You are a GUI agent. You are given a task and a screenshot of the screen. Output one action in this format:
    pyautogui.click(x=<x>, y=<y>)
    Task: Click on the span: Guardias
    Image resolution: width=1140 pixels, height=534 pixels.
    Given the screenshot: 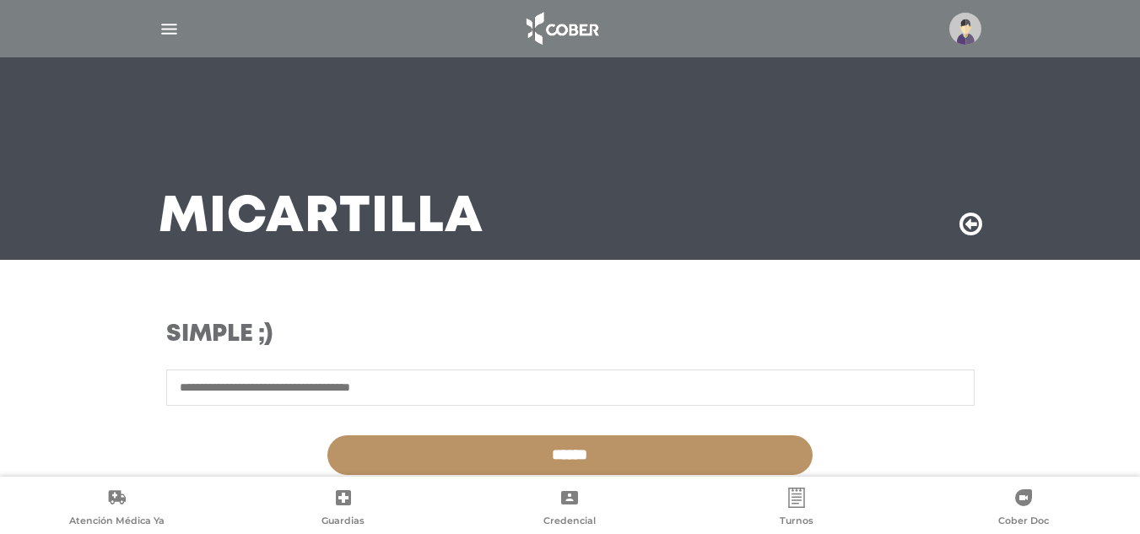 What is the action you would take?
    pyautogui.click(x=342, y=522)
    